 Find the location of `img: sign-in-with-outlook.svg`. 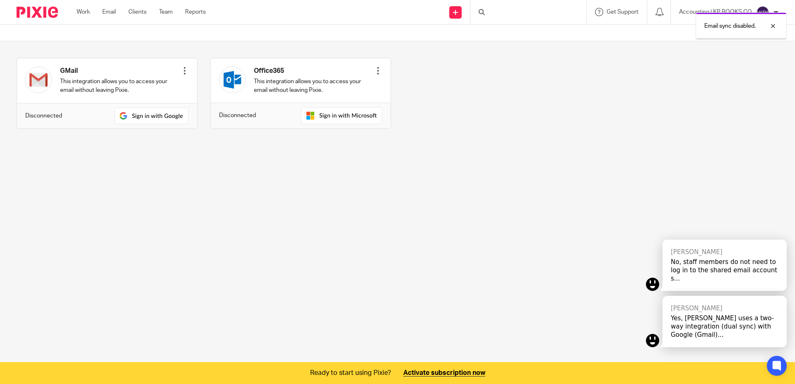

img: sign-in-with-outlook.svg is located at coordinates (342, 116).